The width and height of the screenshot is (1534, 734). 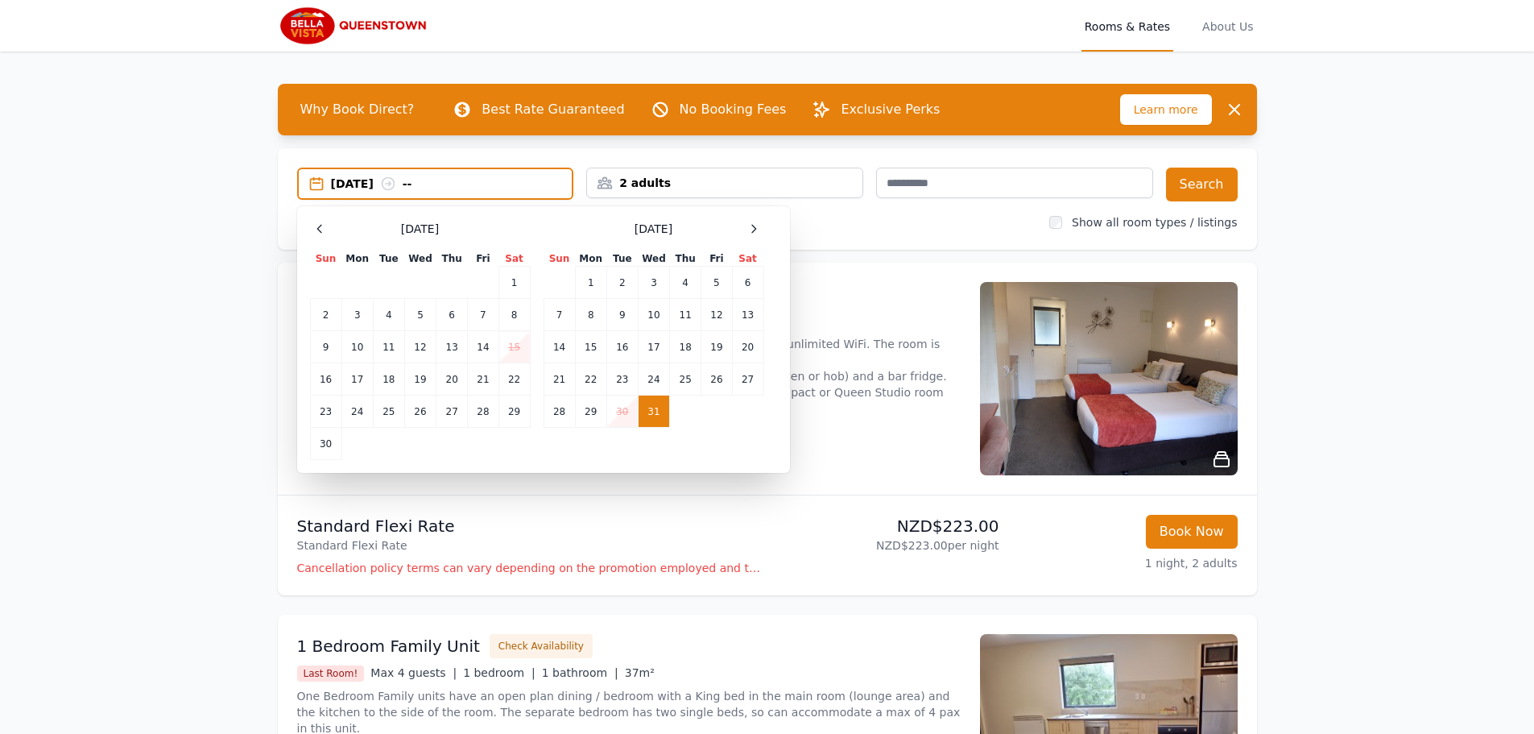 I want to click on p: NZD$223.00, so click(x=887, y=526).